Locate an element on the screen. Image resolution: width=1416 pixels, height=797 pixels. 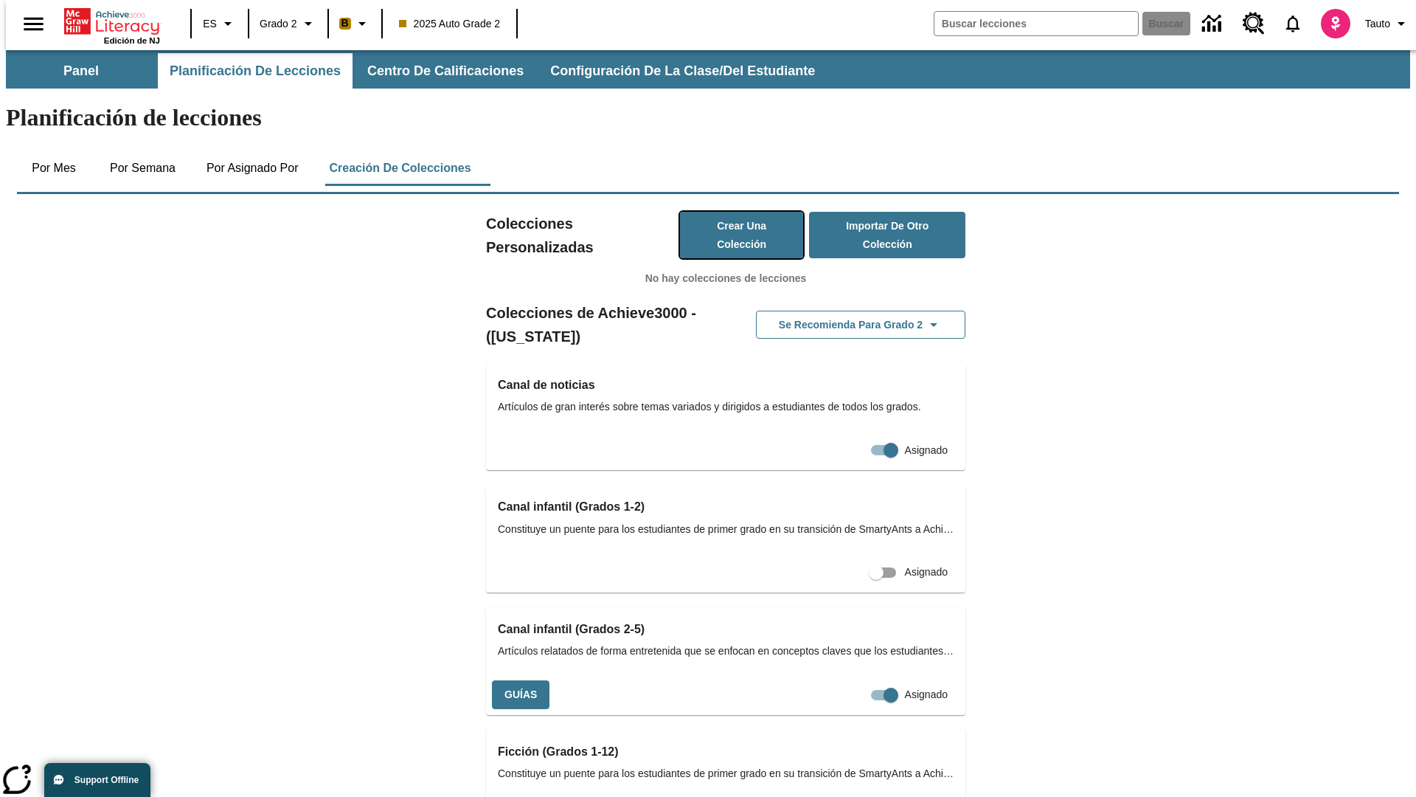
button: Panel is located at coordinates (81, 71).